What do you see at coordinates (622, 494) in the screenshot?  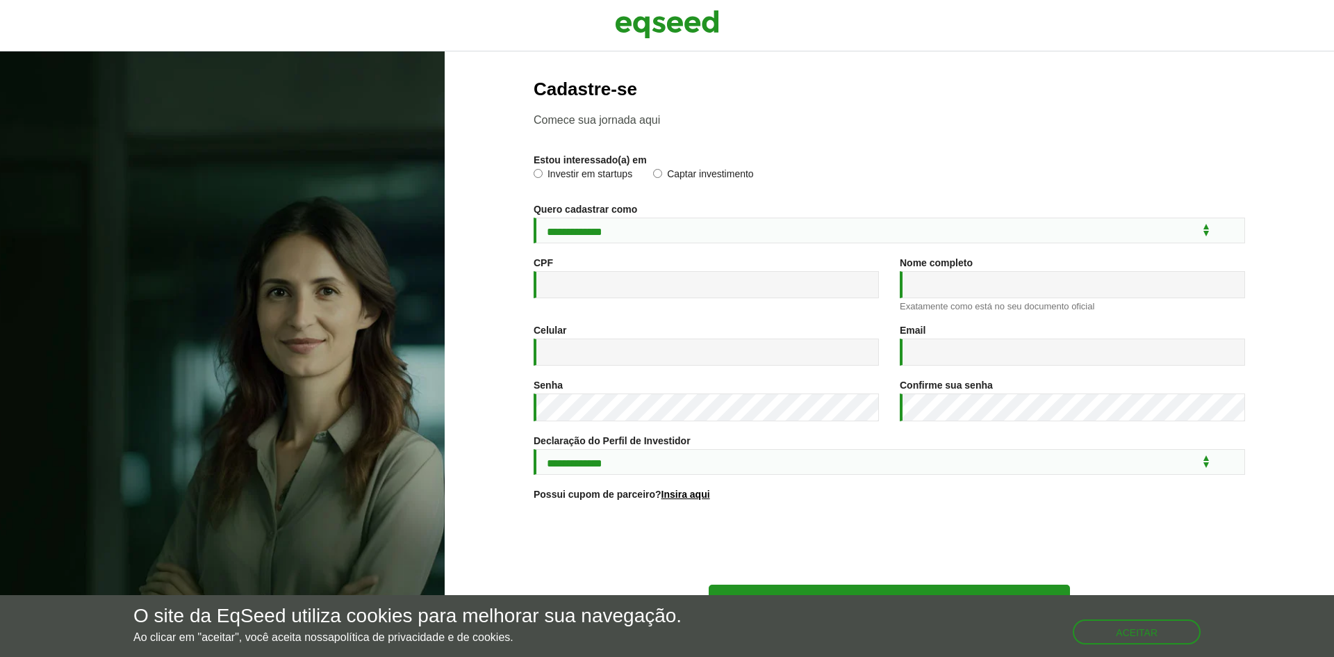 I see `label: Possui cupom de parceiro?` at bounding box center [622, 494].